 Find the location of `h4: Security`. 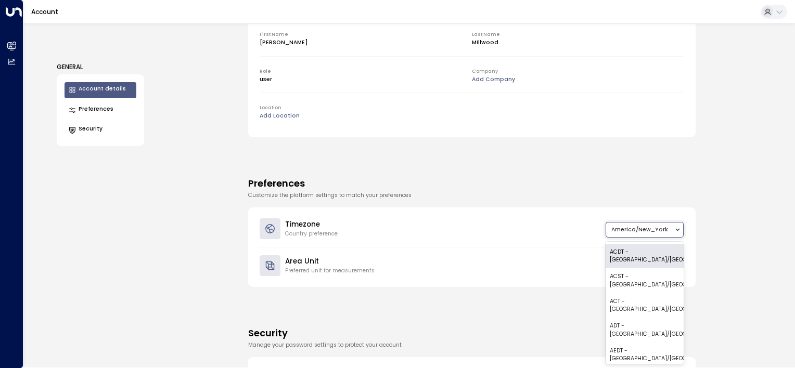

h4: Security is located at coordinates (472, 333).